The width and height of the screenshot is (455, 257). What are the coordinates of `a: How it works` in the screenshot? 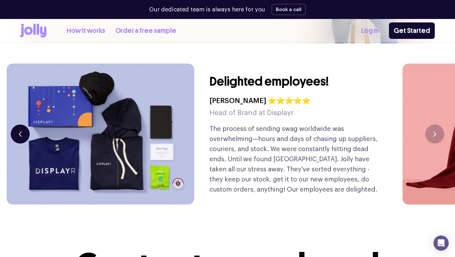 It's located at (86, 31).